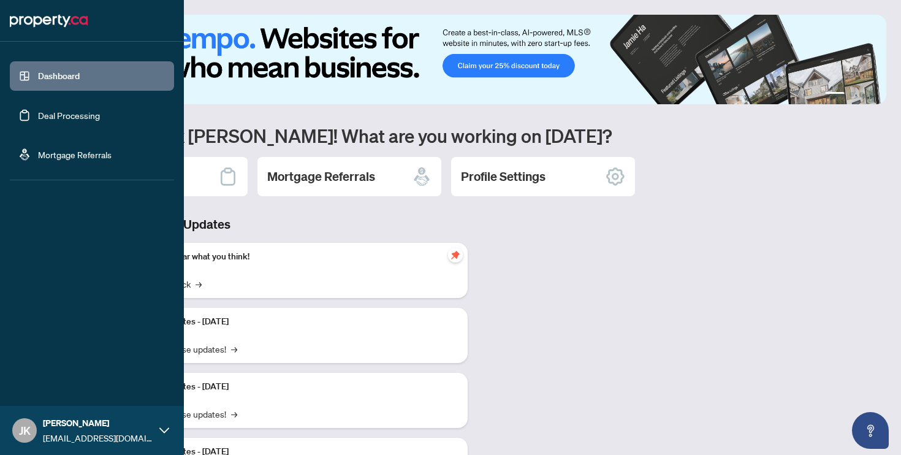 Image resolution: width=901 pixels, height=455 pixels. What do you see at coordinates (293, 257) in the screenshot?
I see `p: We want to hear what you think!` at bounding box center [293, 257].